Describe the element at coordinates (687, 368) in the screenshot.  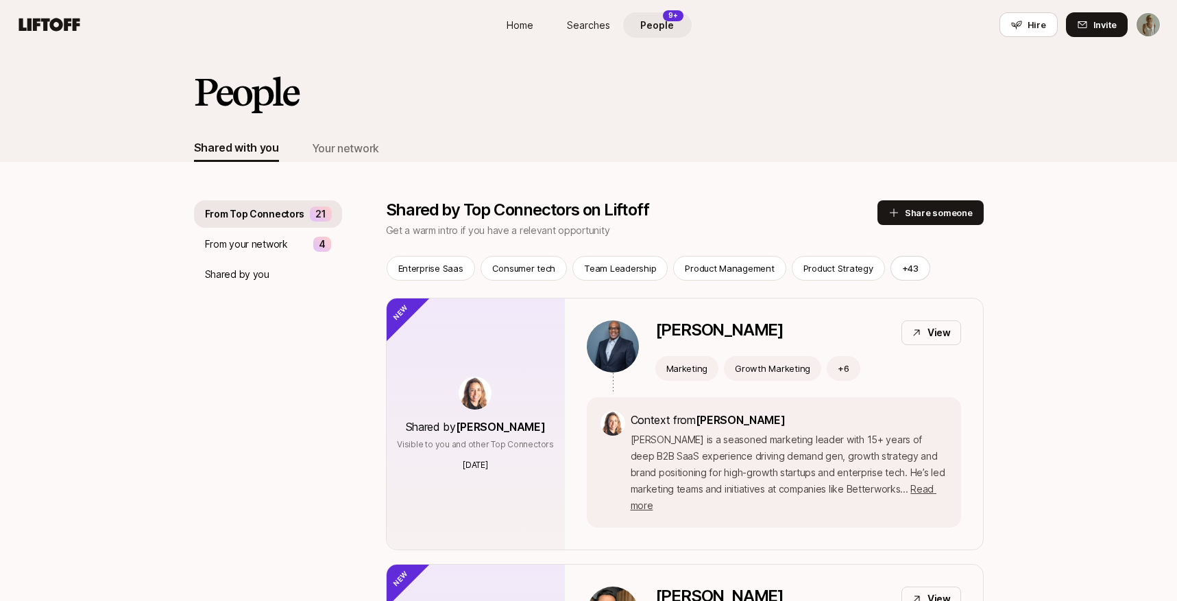
I see `p: Marketing` at that location.